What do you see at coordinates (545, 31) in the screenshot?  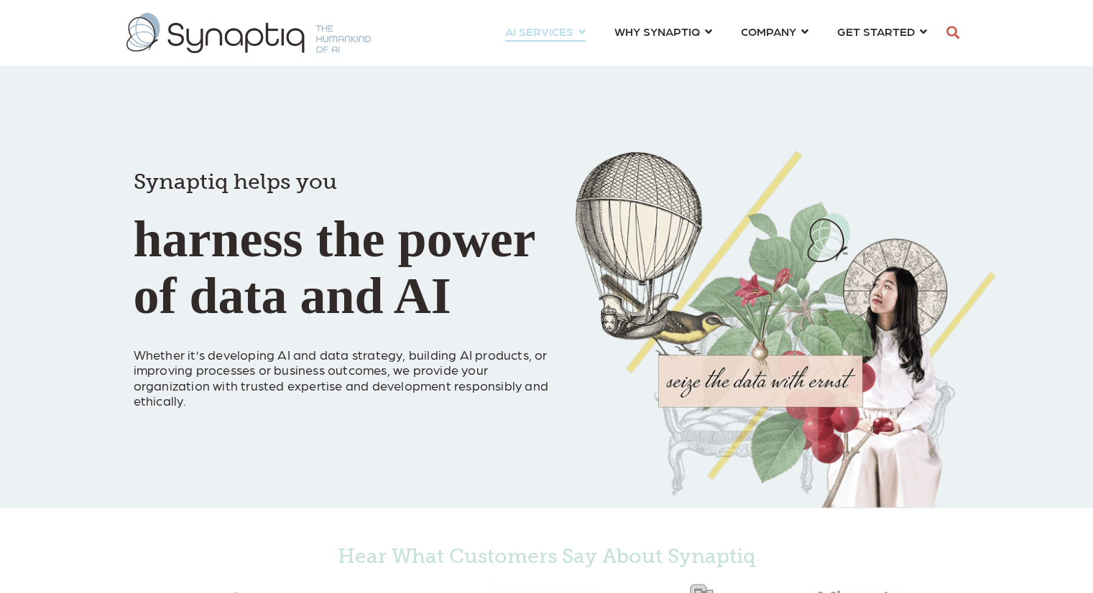 I see `a: AI SERVICES` at bounding box center [545, 31].